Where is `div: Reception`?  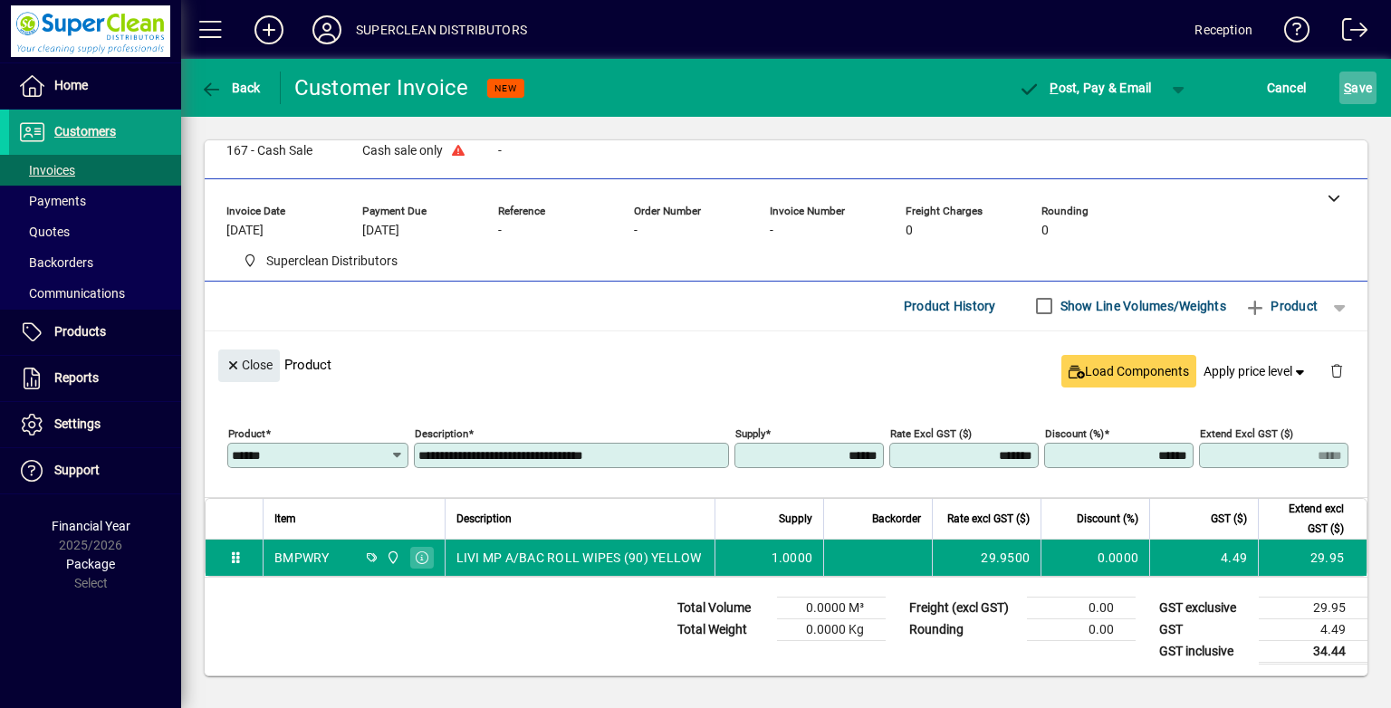
div: Reception is located at coordinates (1223, 30).